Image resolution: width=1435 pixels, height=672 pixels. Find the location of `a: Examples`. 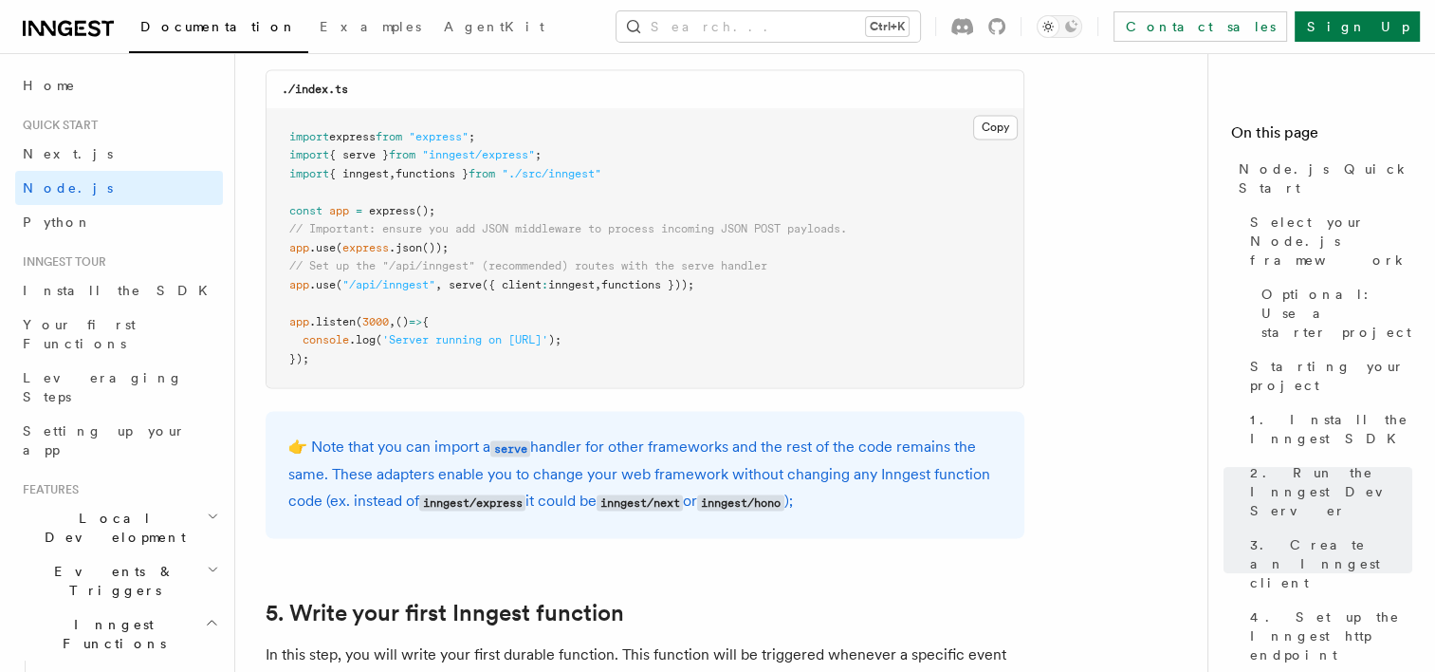

a: Examples is located at coordinates (370, 28).